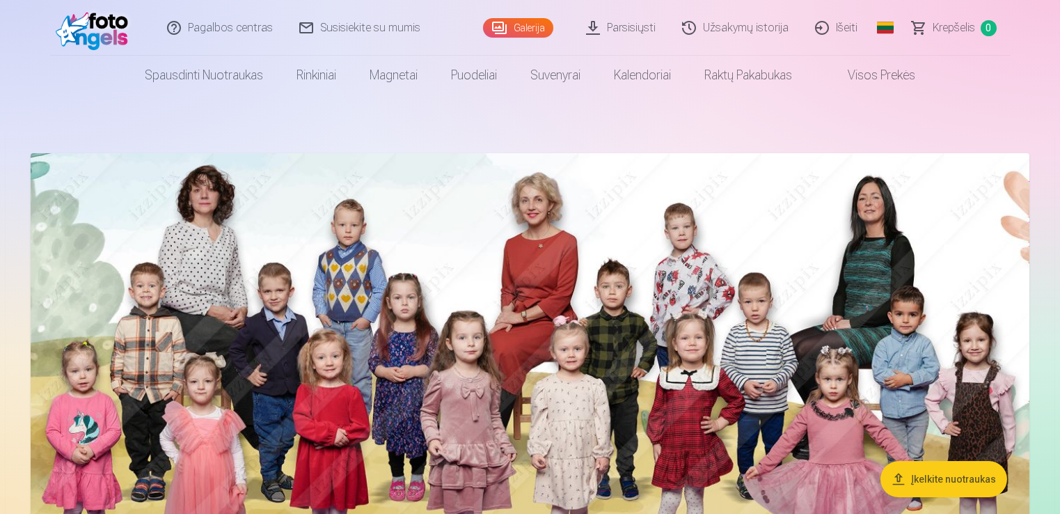 Image resolution: width=1060 pixels, height=514 pixels. What do you see at coordinates (204, 75) in the screenshot?
I see `a: Spausdinti nuotraukas` at bounding box center [204, 75].